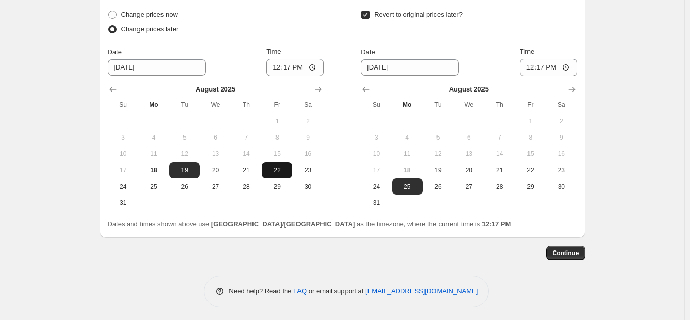 This screenshot has height=320, width=690. I want to click on button: Sunday August 17 2025, so click(123, 170).